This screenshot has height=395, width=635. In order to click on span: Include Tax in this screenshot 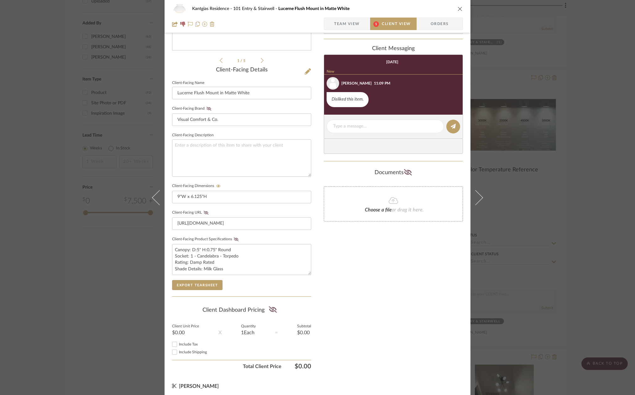, I will do `click(188, 345)`.